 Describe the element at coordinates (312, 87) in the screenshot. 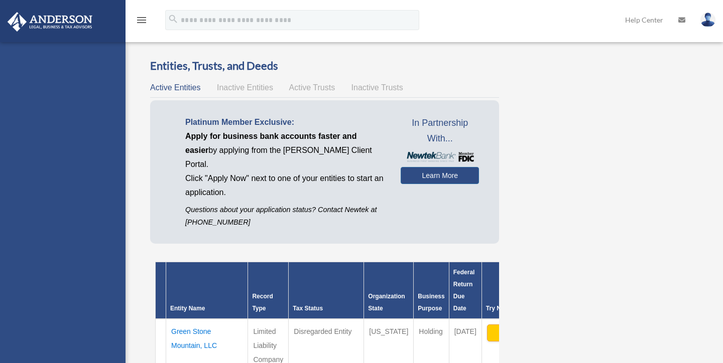

I see `span: Active Trusts` at that location.